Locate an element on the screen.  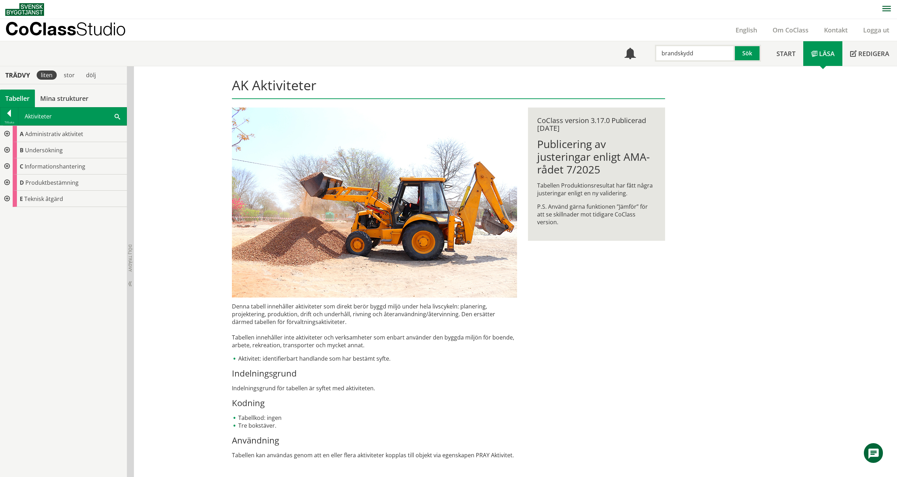
div: liten is located at coordinates (47, 75).